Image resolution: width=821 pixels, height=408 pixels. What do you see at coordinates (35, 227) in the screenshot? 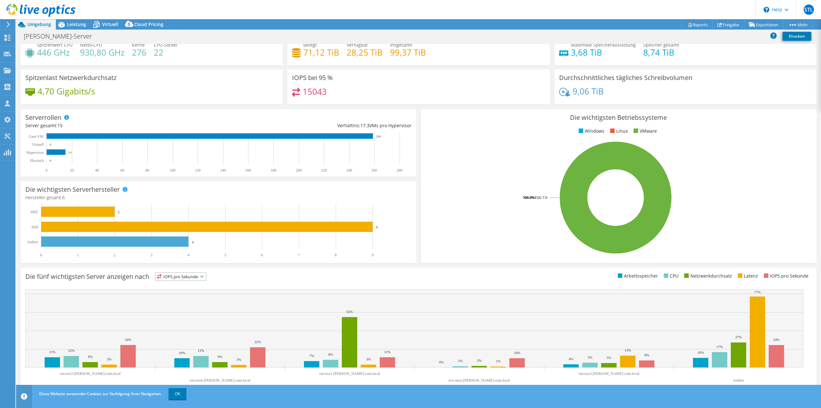
I see `text: Dell` at bounding box center [35, 227].